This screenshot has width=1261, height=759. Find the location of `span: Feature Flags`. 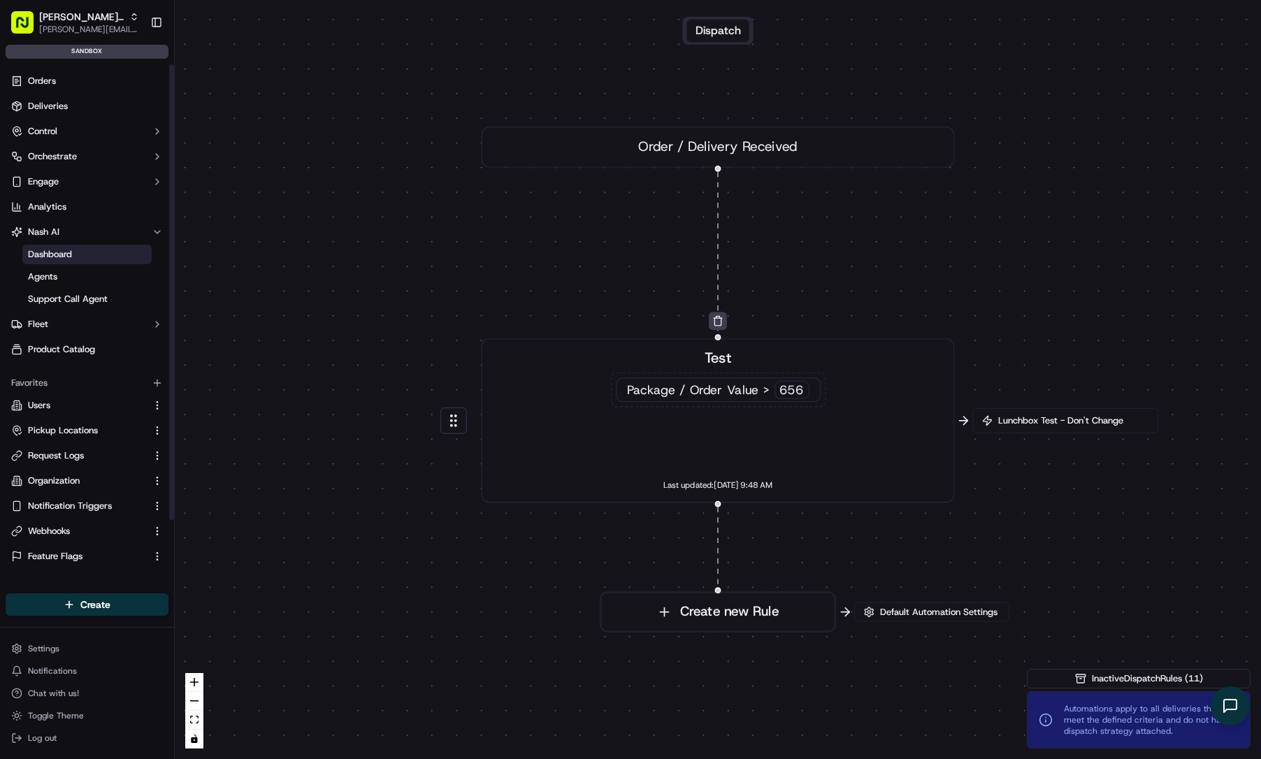

span: Feature Flags is located at coordinates (55, 556).